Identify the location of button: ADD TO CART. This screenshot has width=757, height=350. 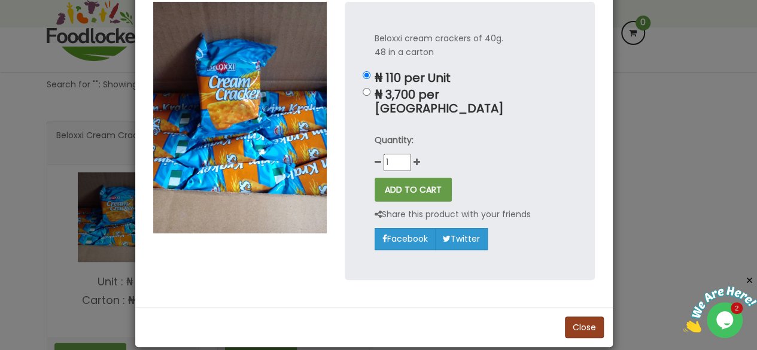
(413, 190).